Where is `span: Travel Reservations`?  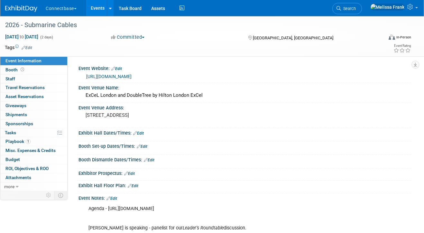 span: Travel Reservations is located at coordinates (25, 87).